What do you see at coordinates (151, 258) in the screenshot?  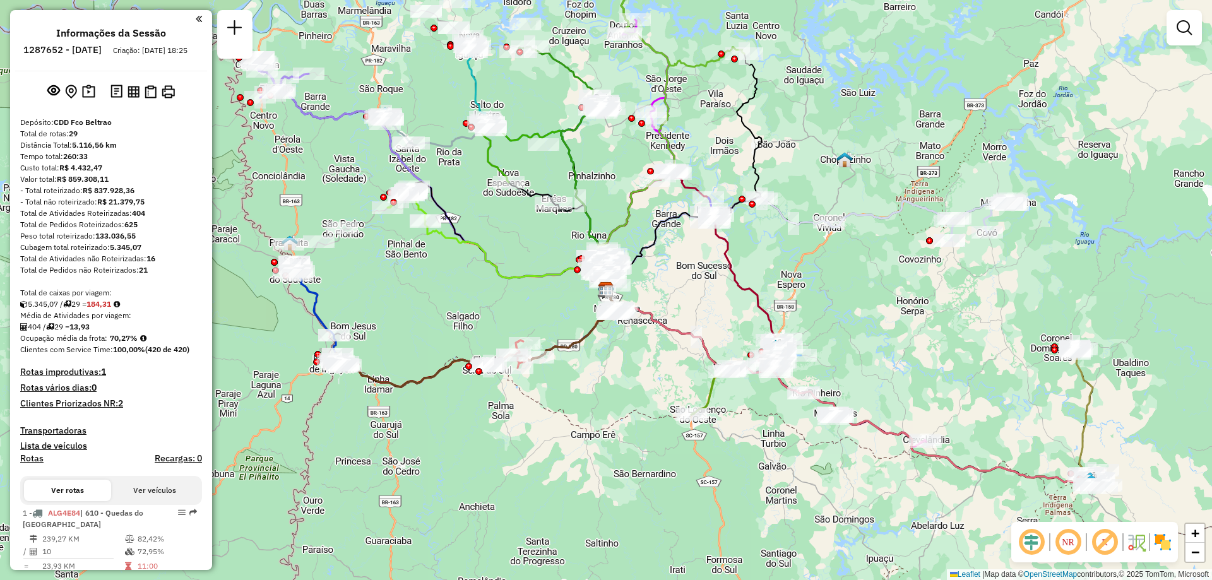 I see `strong: 16` at bounding box center [151, 258].